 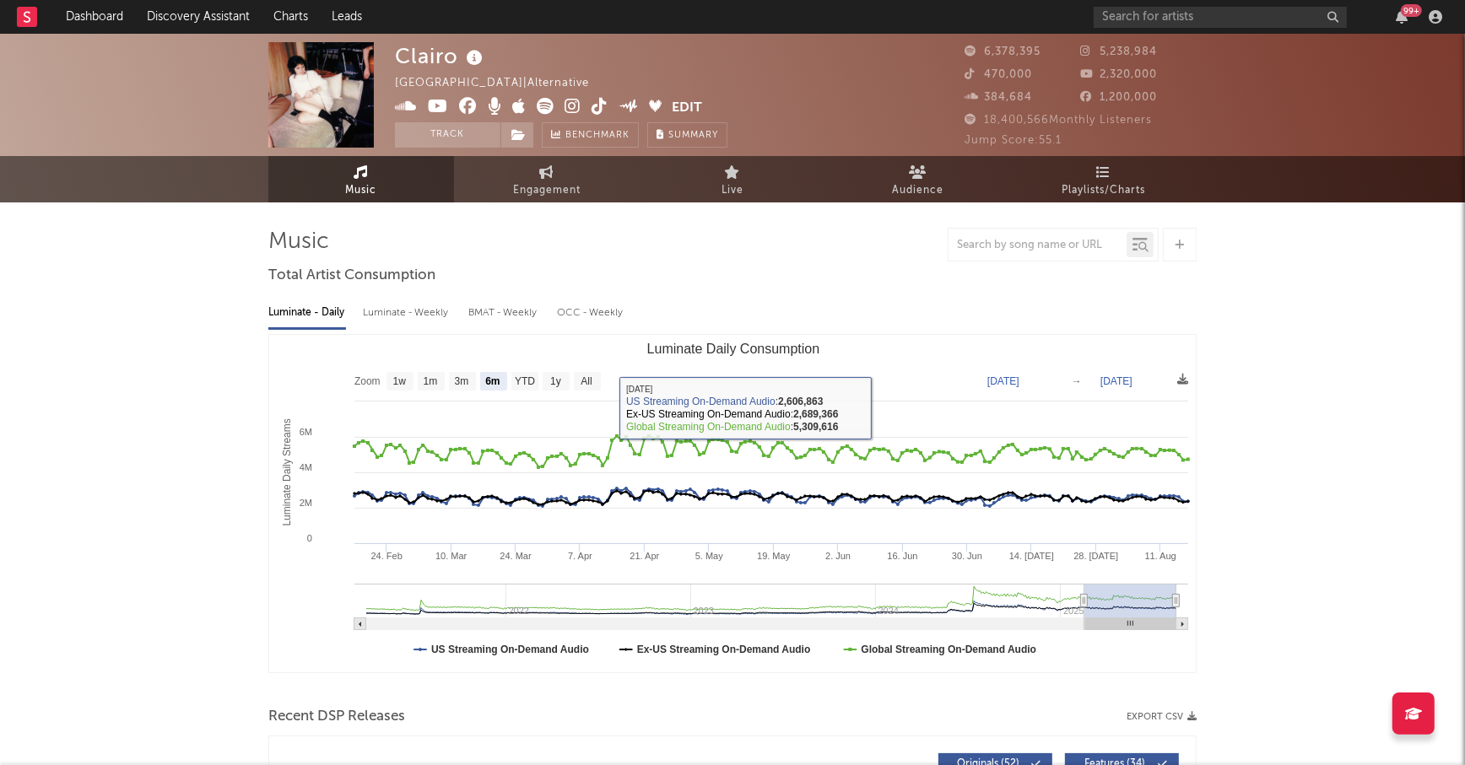 What do you see at coordinates (687, 135) in the screenshot?
I see `button: Summary` at bounding box center [687, 135].